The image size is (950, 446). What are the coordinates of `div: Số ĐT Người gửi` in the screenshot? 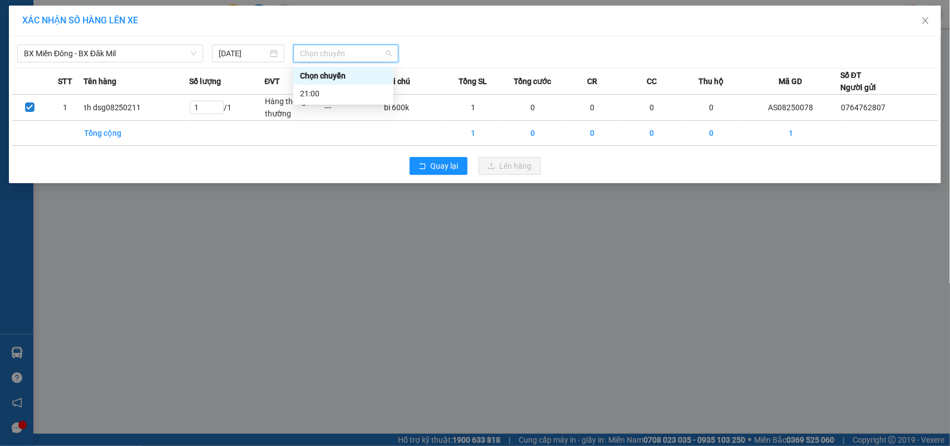 It's located at (858, 81).